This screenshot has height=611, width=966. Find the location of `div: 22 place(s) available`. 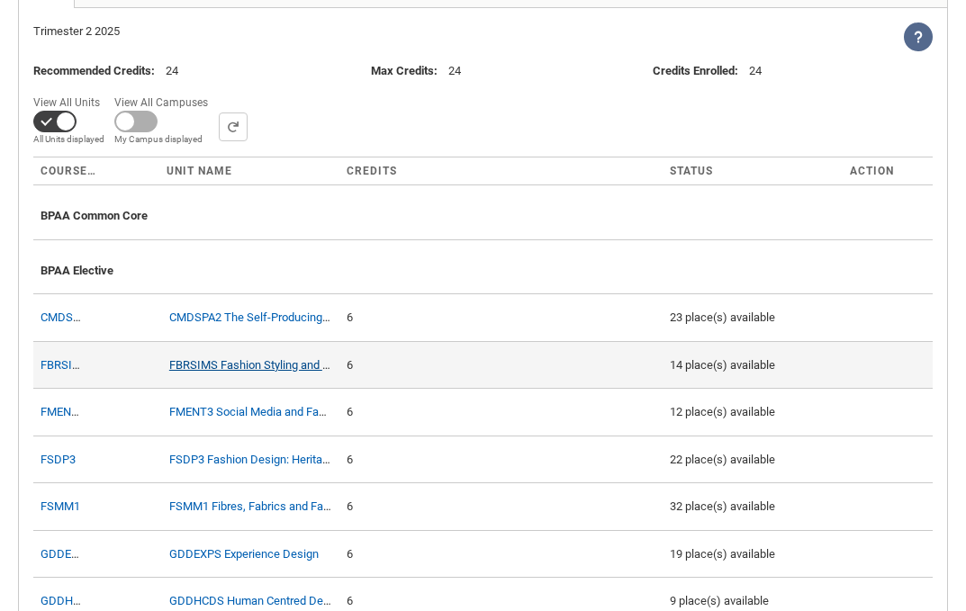

div: 22 place(s) available is located at coordinates (753, 460).